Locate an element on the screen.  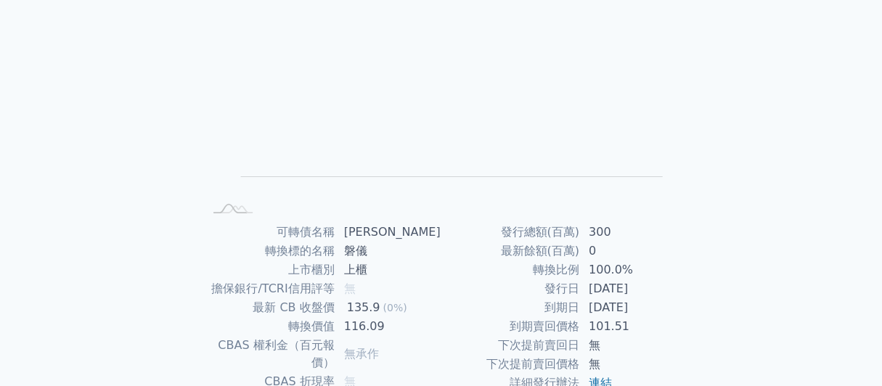
td: 最新 CB 收盤價 is located at coordinates (269, 308).